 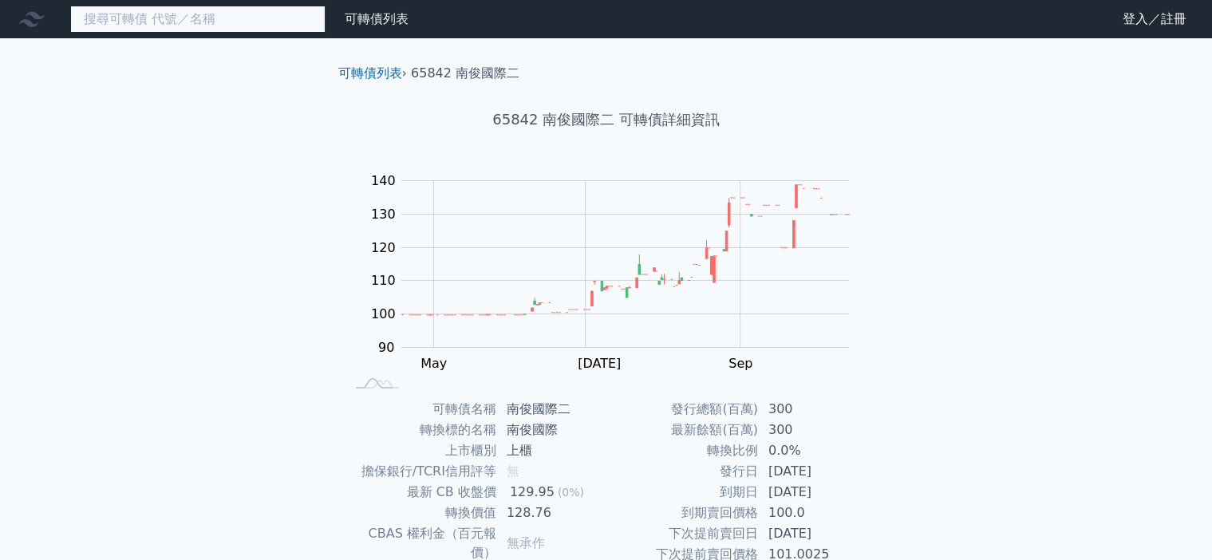 What do you see at coordinates (421, 430) in the screenshot?
I see `td: 轉換標的名稱` at bounding box center [421, 430].